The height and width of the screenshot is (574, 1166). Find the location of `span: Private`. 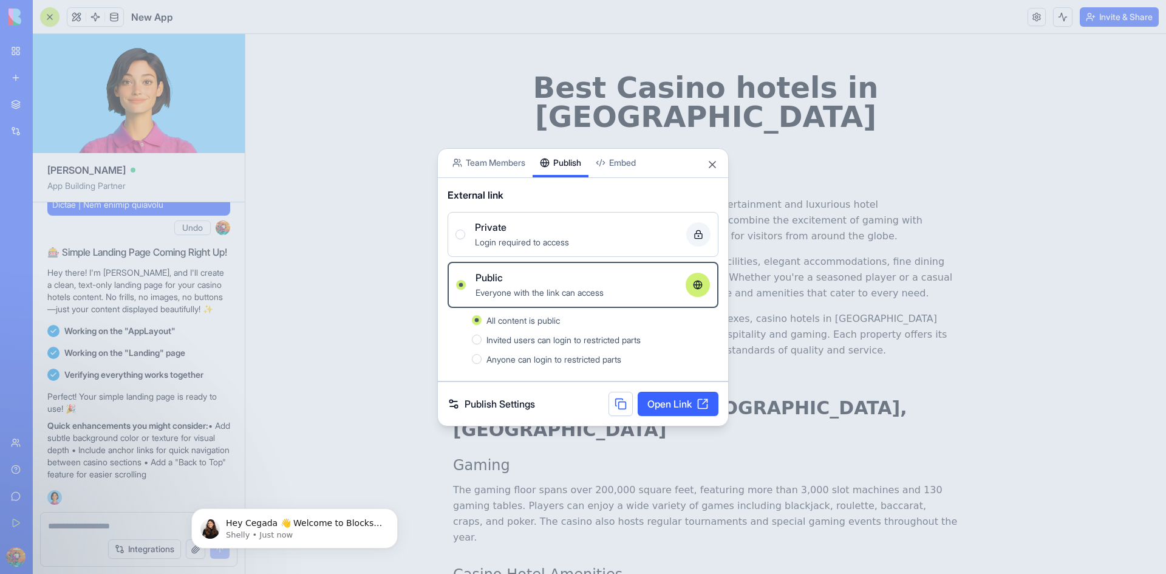

span: Private is located at coordinates (491, 227).